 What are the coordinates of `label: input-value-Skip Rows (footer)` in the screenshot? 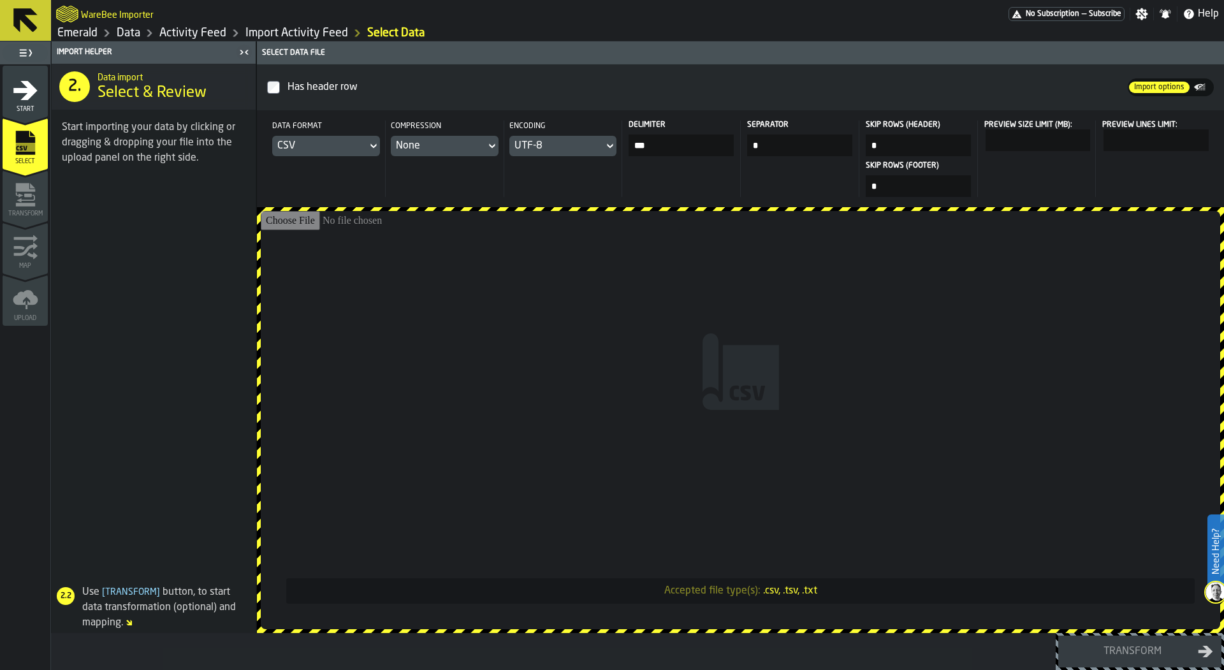 It's located at (918, 179).